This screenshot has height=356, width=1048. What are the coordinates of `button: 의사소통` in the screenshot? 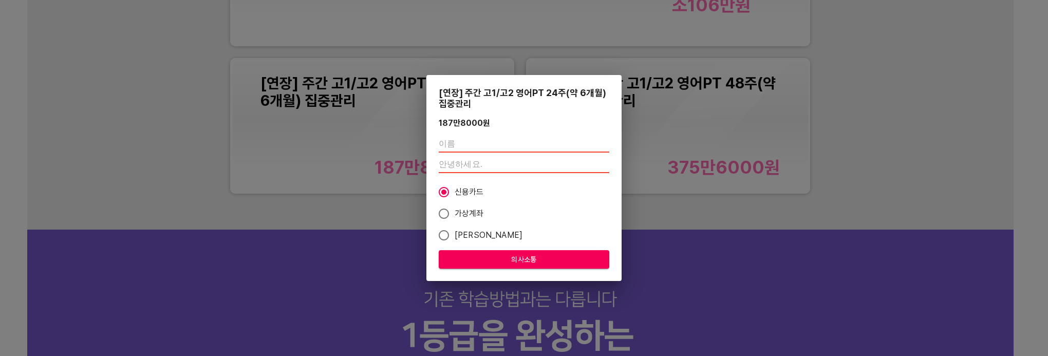 It's located at (524, 260).